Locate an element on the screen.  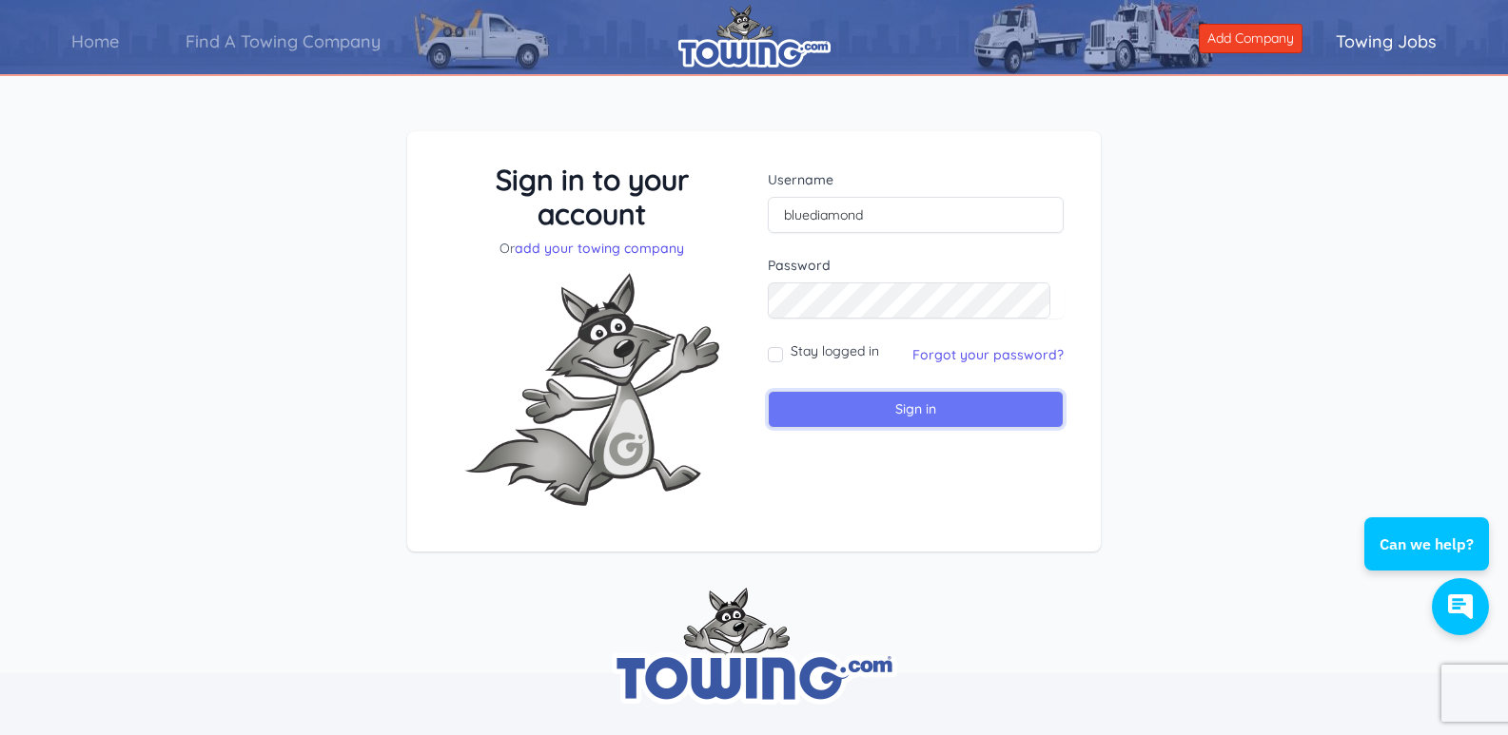
a: Find A Towing Company is located at coordinates (282, 41).